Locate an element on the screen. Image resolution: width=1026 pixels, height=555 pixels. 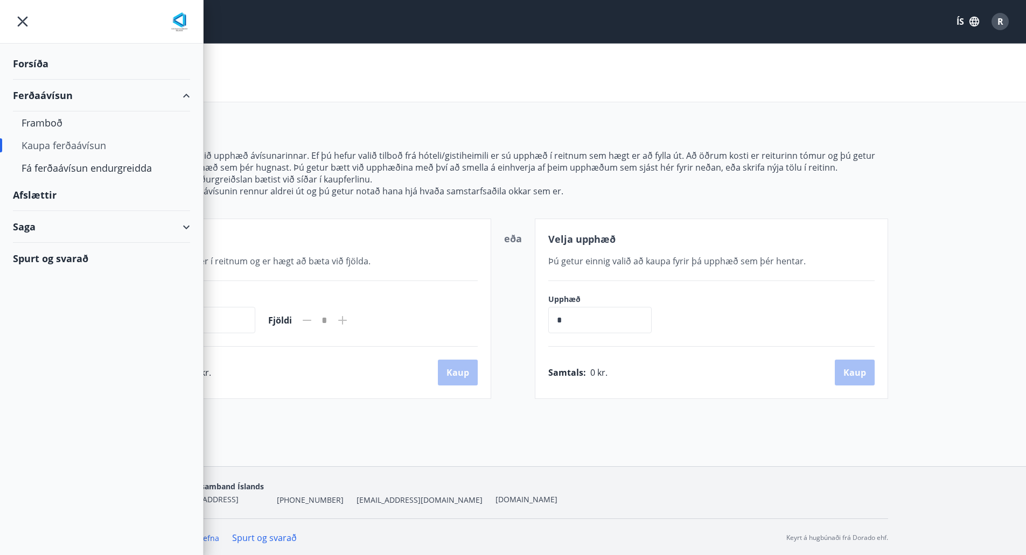
div: Spurt og svarað is located at coordinates (101, 259).